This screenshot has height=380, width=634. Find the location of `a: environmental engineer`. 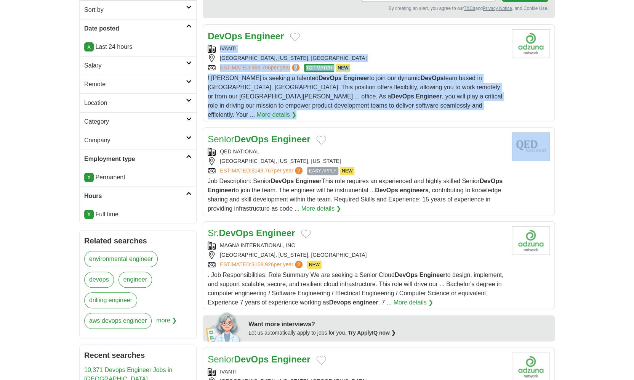

a: environmental engineer is located at coordinates (121, 259).